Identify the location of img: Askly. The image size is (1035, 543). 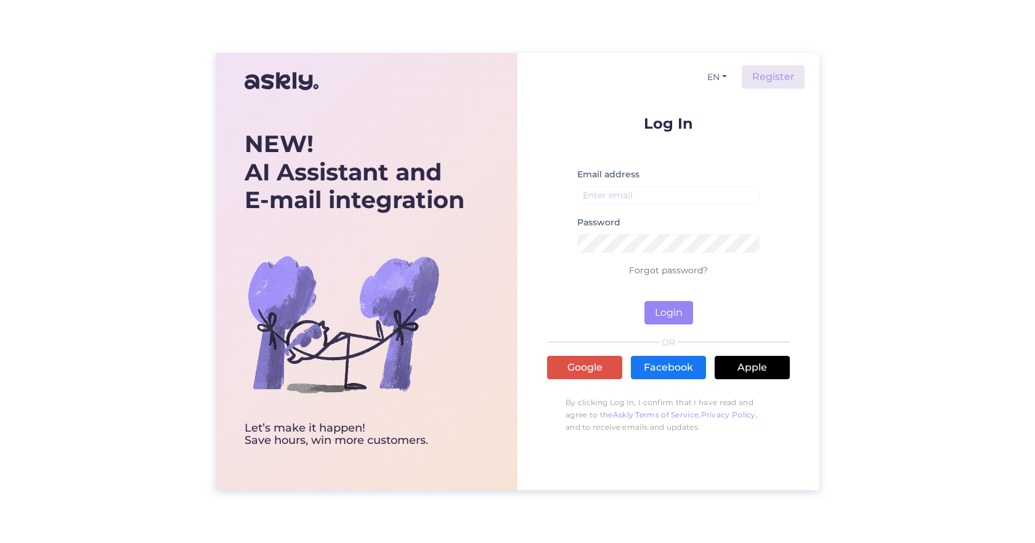
(281, 81).